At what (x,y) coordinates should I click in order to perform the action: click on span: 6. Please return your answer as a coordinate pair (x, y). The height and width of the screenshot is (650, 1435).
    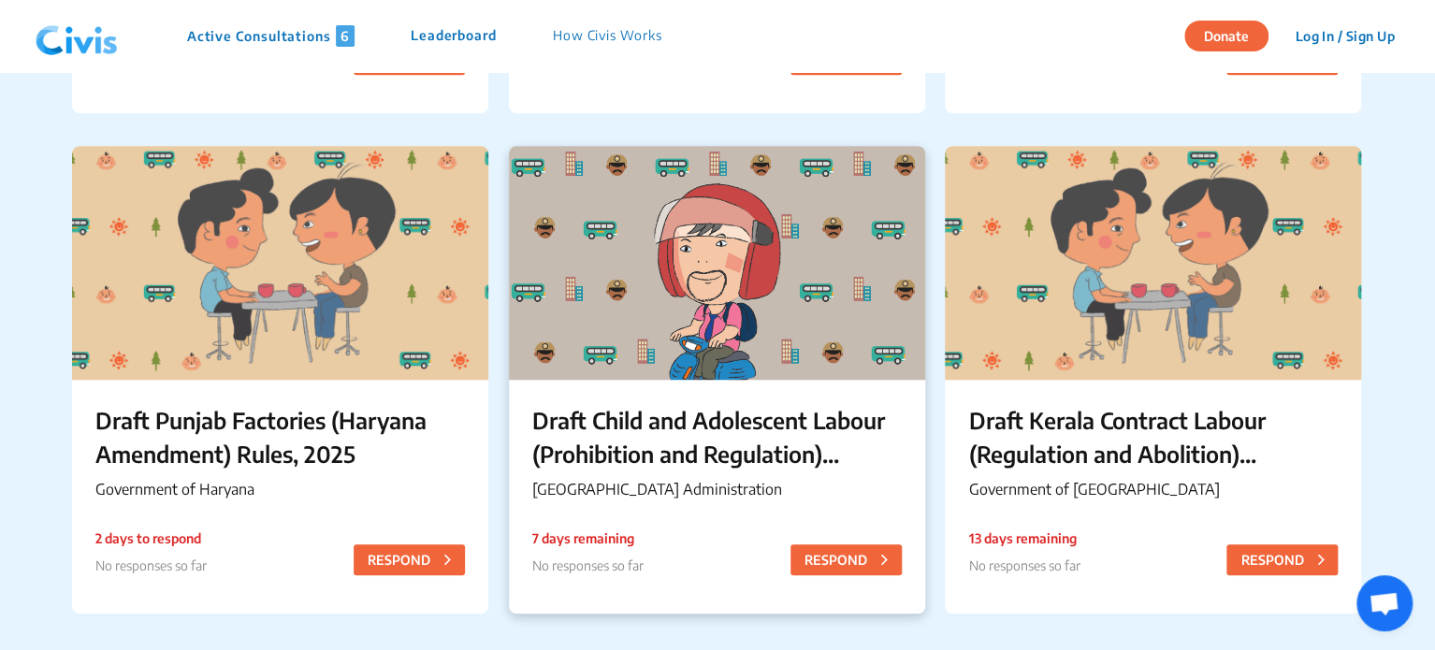
    Looking at the image, I should click on (345, 36).